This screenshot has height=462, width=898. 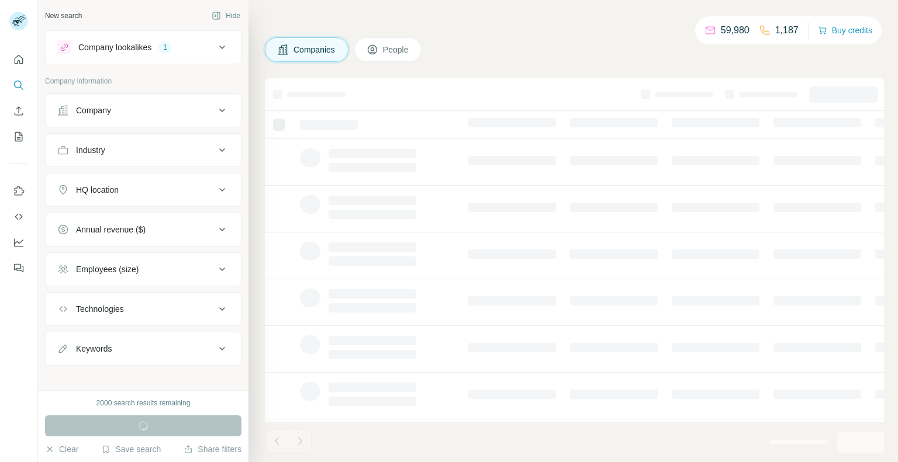 I want to click on button: Company lookalikes1, so click(x=143, y=47).